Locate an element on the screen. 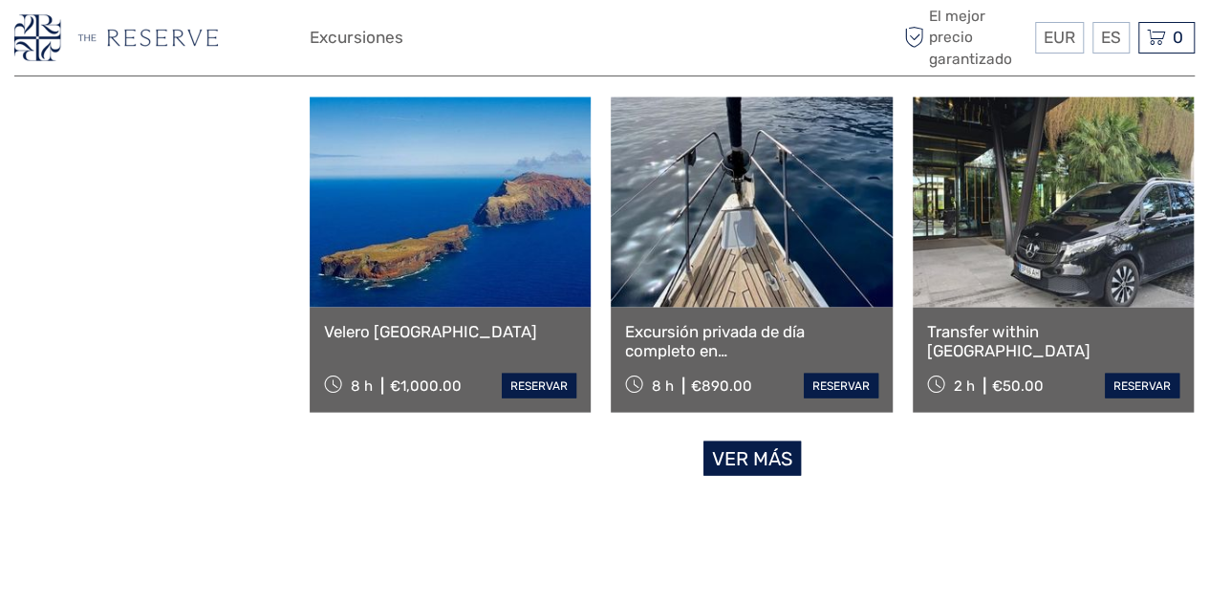 The width and height of the screenshot is (1209, 603). div: €890.00 is located at coordinates (721, 386).